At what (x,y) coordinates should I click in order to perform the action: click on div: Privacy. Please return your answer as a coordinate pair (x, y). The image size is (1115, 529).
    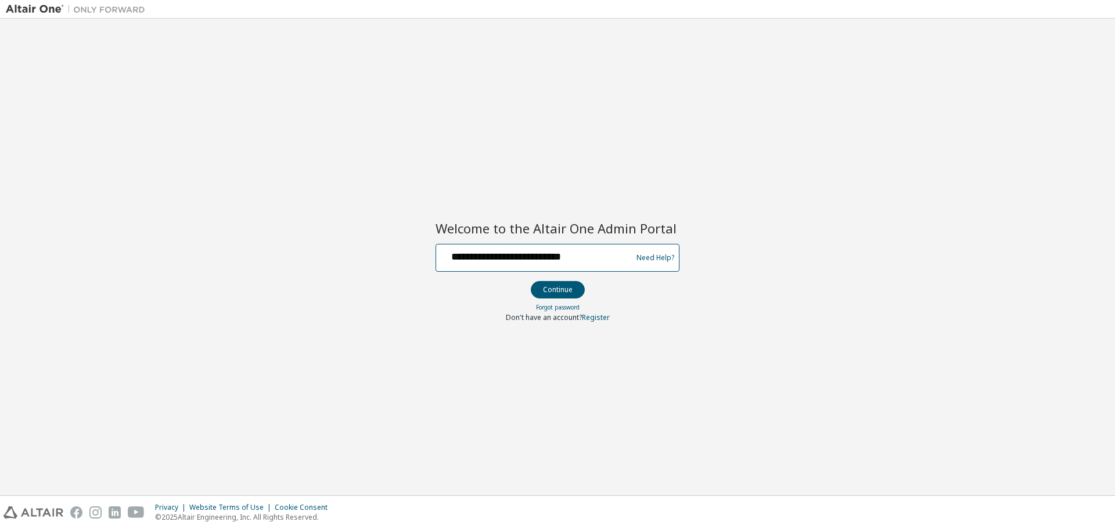
    Looking at the image, I should click on (172, 508).